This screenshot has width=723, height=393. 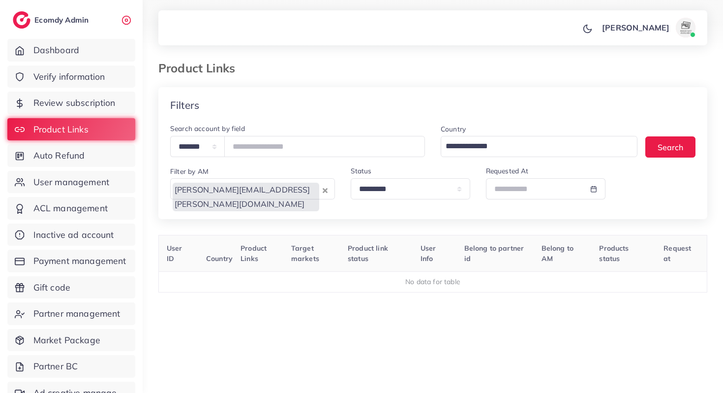 What do you see at coordinates (71, 208) in the screenshot?
I see `a: ACL management` at bounding box center [71, 208].